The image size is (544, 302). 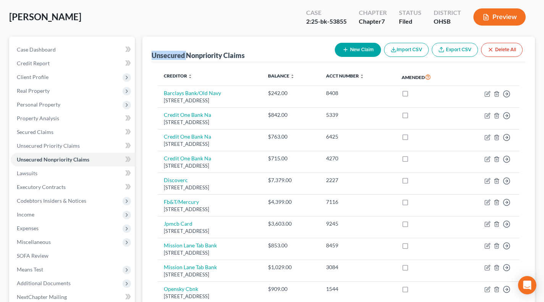 What do you see at coordinates (48, 145) in the screenshot?
I see `span: Unsecured Priority Claims` at bounding box center [48, 145].